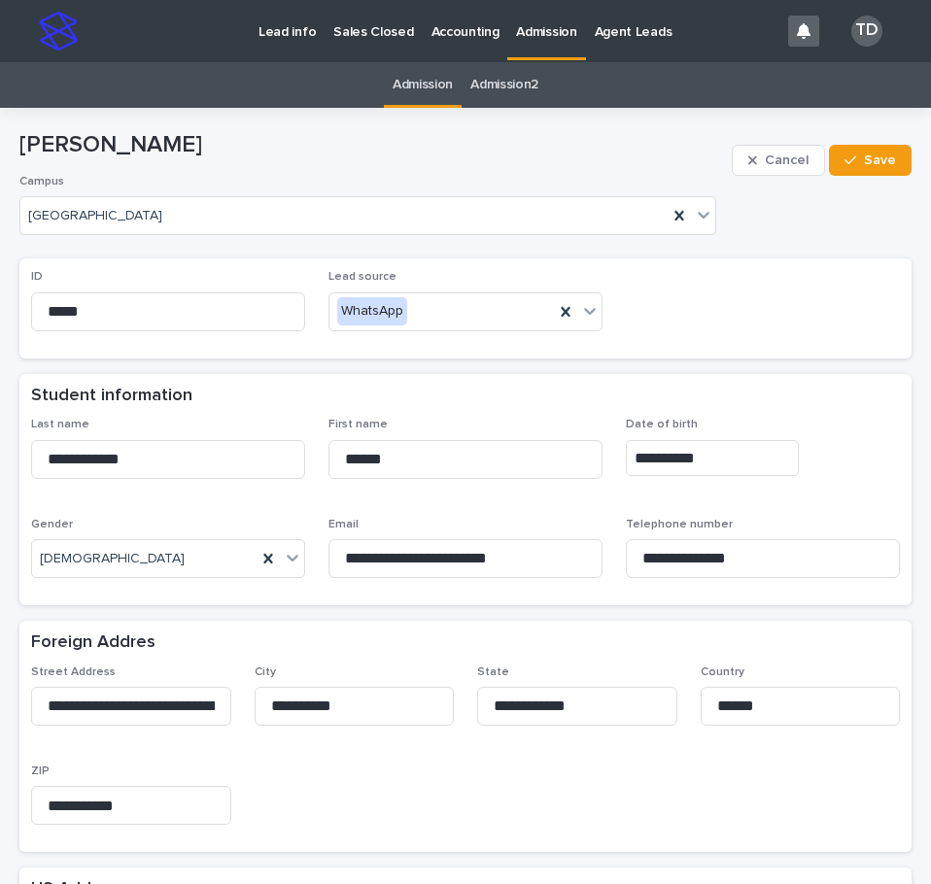 The height and width of the screenshot is (884, 931). What do you see at coordinates (51, 525) in the screenshot?
I see `span: Gender` at bounding box center [51, 525].